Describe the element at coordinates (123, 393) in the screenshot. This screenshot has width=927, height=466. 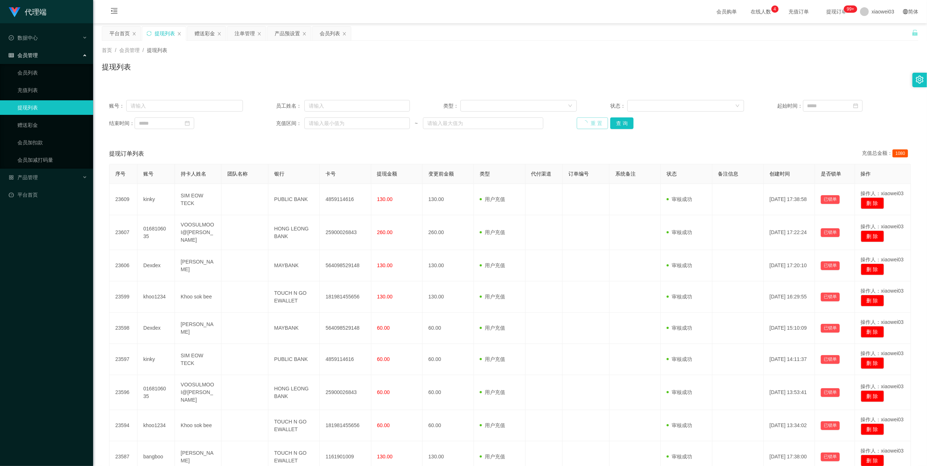
I see `td: 23596` at that location.